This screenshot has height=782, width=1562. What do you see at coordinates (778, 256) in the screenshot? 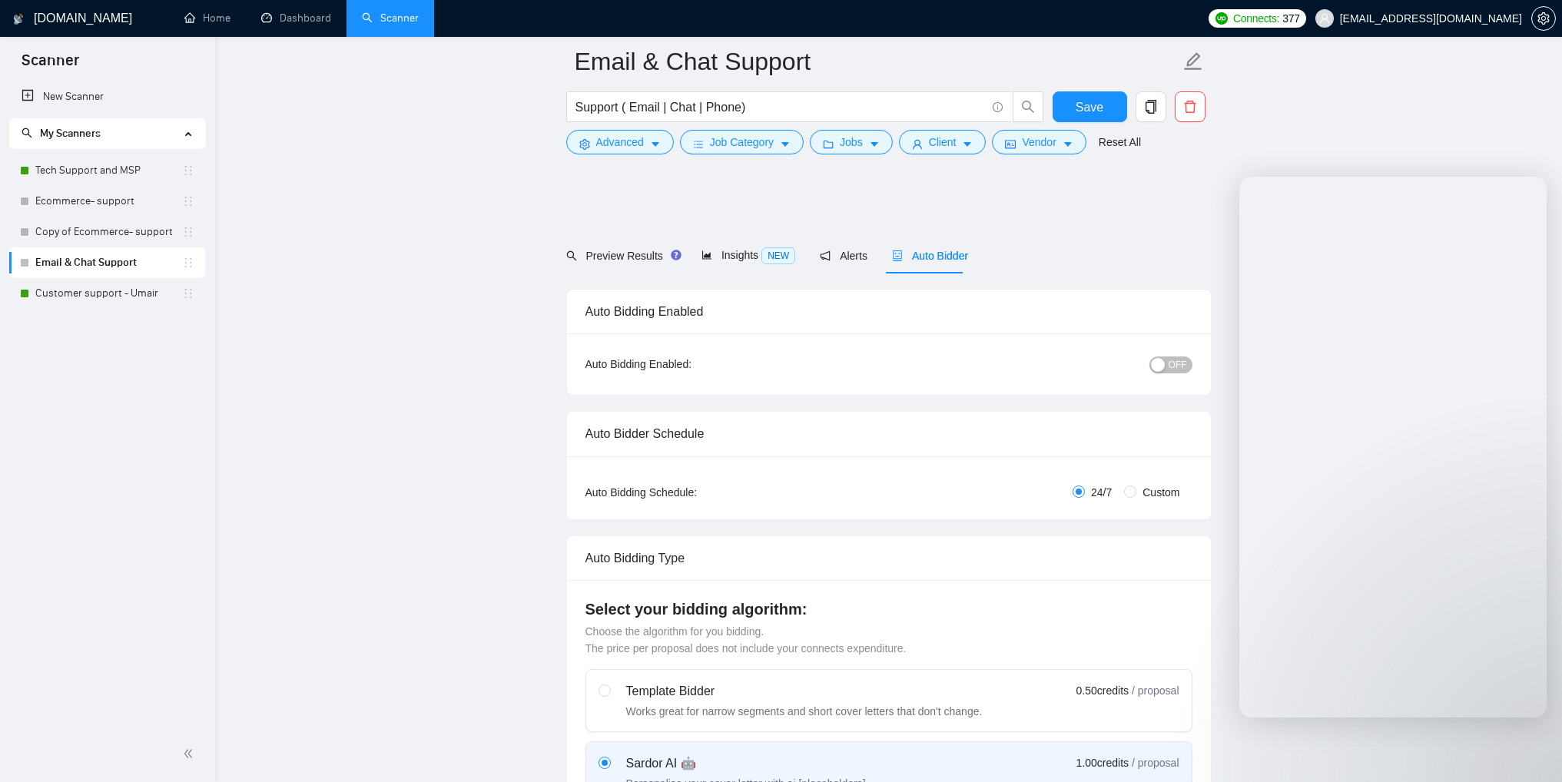
I see `span: NEW` at bounding box center [778, 256].